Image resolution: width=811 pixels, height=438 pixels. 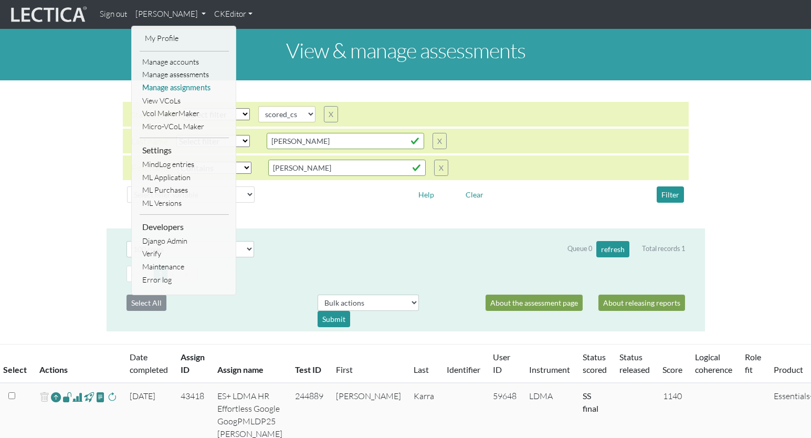 I want to click on button: Clear, so click(x=475, y=194).